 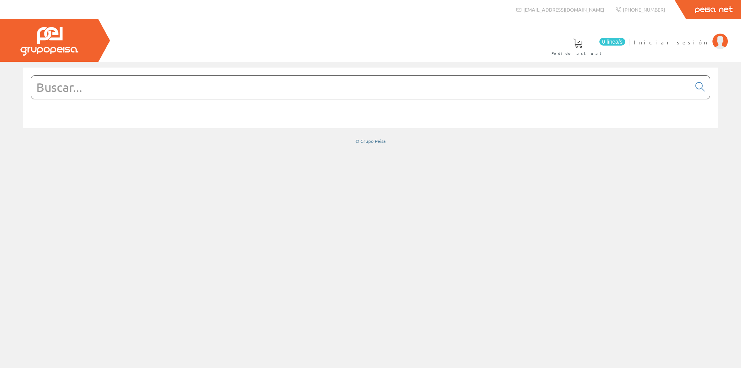 I want to click on div: © Grupo Peisa, so click(x=370, y=141).